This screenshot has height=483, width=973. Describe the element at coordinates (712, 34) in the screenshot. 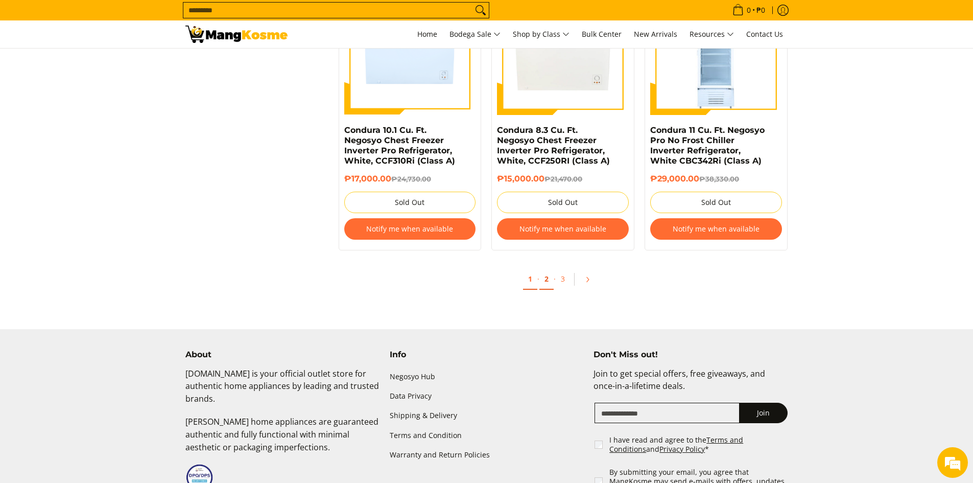

I see `span: Resources` at that location.